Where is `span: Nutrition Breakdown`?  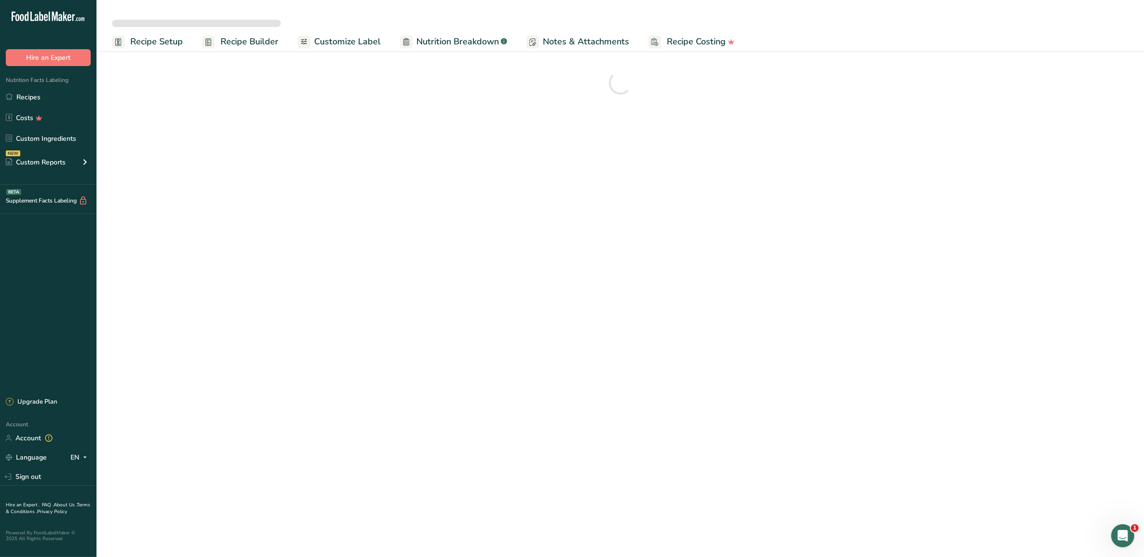
span: Nutrition Breakdown is located at coordinates (457, 41).